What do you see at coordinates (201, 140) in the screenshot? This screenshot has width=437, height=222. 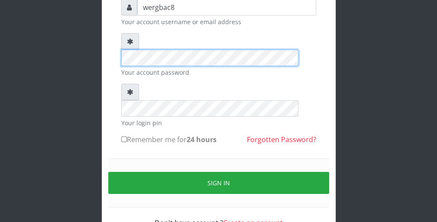 I see `b: 24 hours` at bounding box center [201, 140].